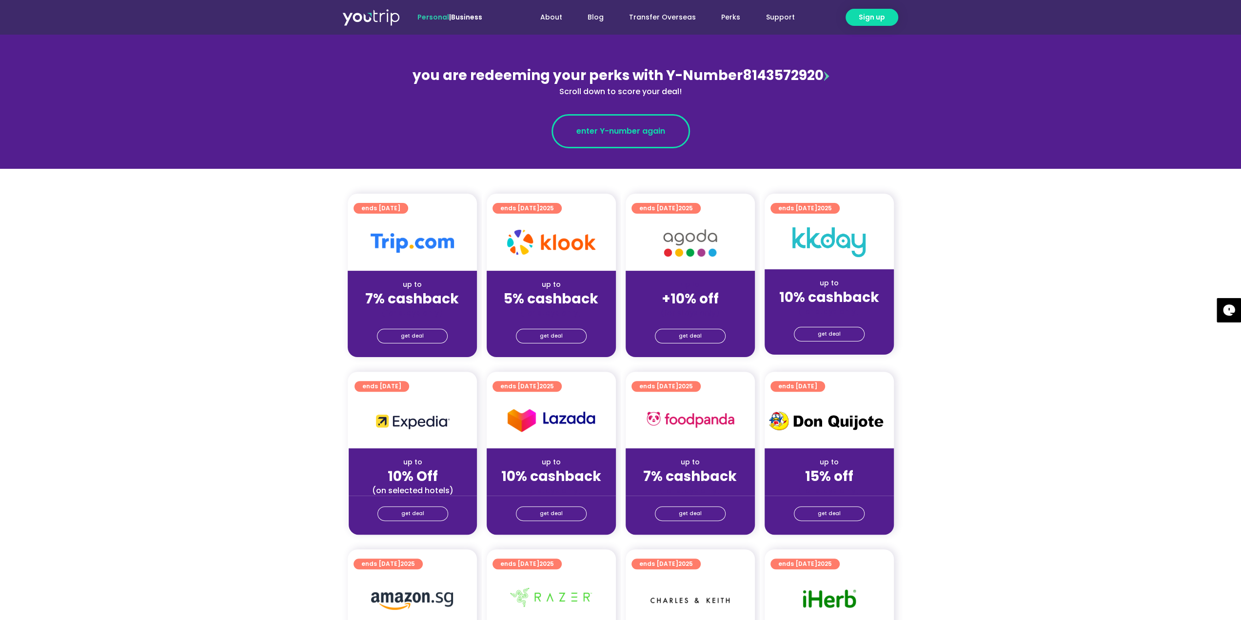 The height and width of the screenshot is (620, 1241). I want to click on a: enter Y-number again, so click(621, 131).